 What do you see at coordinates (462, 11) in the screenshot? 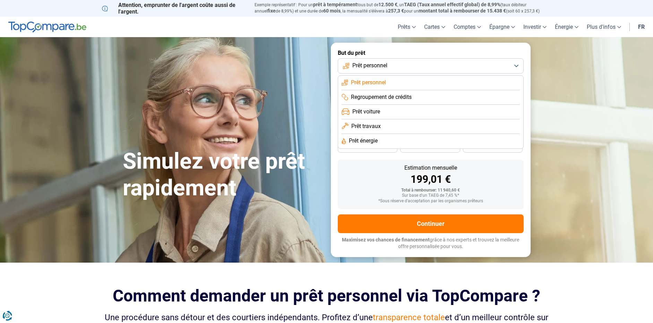
I see `span: montant total à rembourser de 15.438 €` at bounding box center [462, 11].